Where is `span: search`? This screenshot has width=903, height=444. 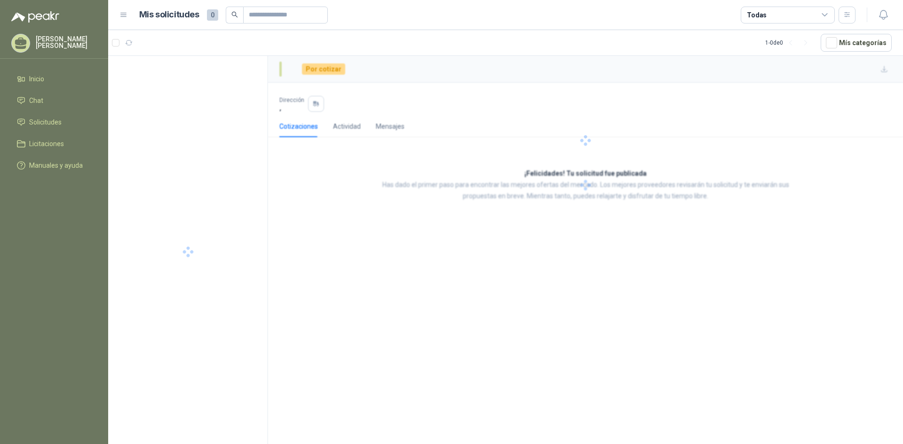
span: search is located at coordinates (235, 15).